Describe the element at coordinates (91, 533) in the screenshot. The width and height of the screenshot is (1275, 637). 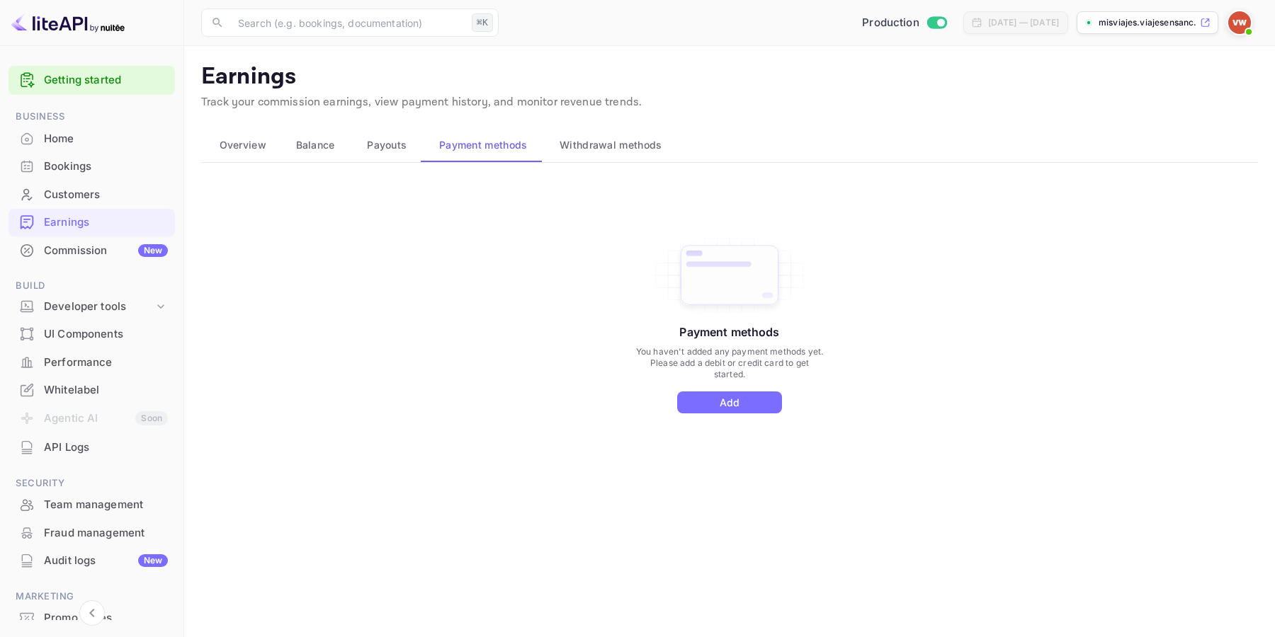
I see `a: Fraud management` at that location.